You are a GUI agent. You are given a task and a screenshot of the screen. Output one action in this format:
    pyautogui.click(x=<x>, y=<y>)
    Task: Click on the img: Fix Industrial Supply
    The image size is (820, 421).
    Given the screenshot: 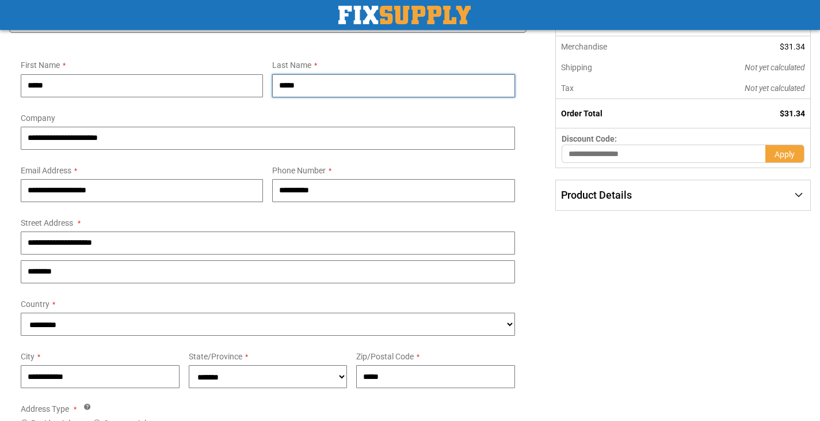 What is the action you would take?
    pyautogui.click(x=405, y=15)
    